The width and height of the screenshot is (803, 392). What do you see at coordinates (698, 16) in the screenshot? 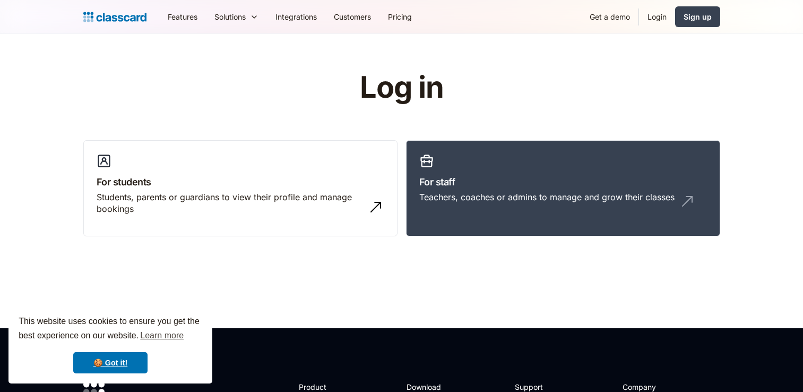
I see `div: Sign up` at bounding box center [698, 16].